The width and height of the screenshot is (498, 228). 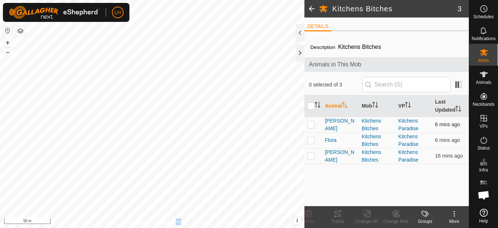 I want to click on input: Search (S), so click(x=406, y=85).